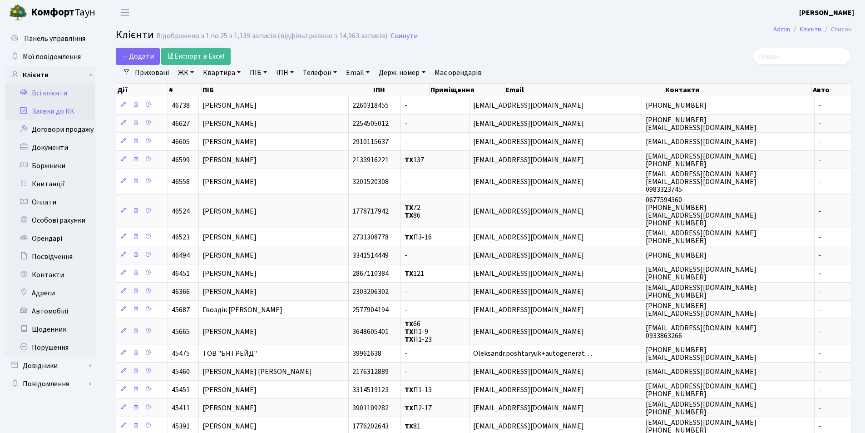  I want to click on a: ЖК, so click(186, 73).